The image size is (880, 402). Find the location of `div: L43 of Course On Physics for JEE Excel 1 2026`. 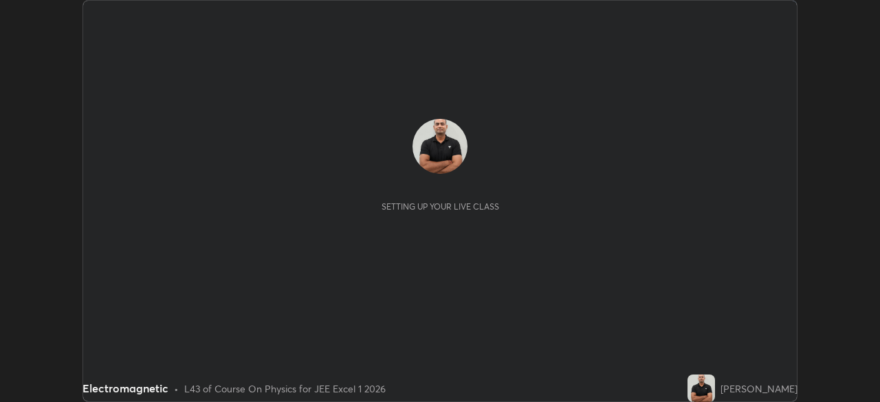

div: L43 of Course On Physics for JEE Excel 1 2026 is located at coordinates (284, 388).